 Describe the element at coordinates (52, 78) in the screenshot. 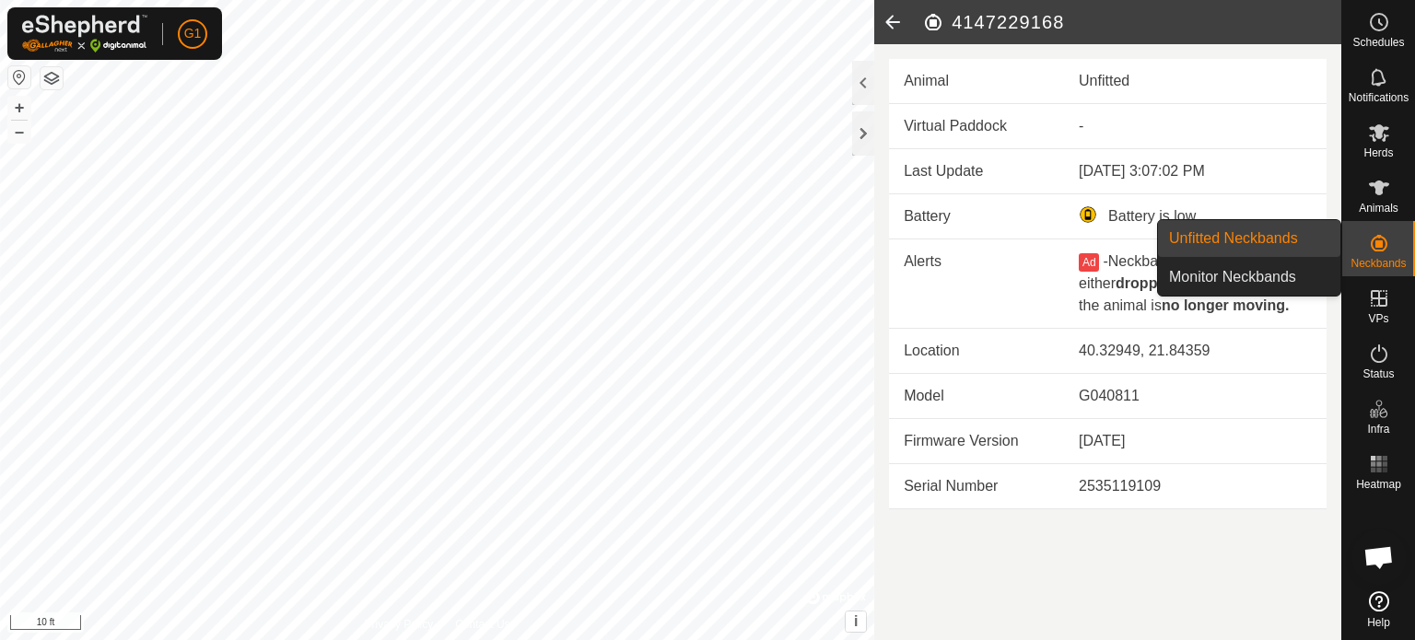

I see `button: Map Layers` at that location.